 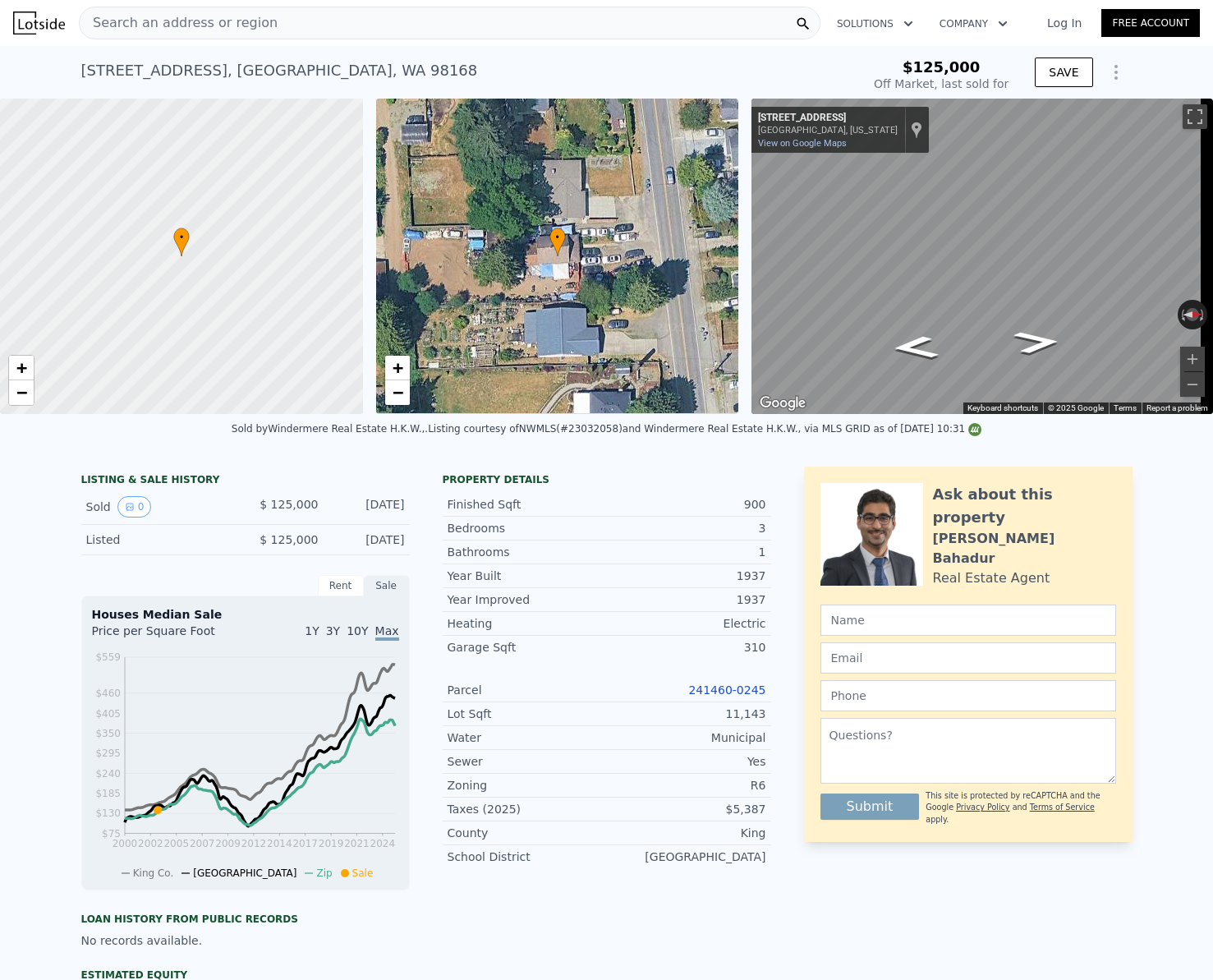 I want to click on div: 3, so click(x=687, y=528).